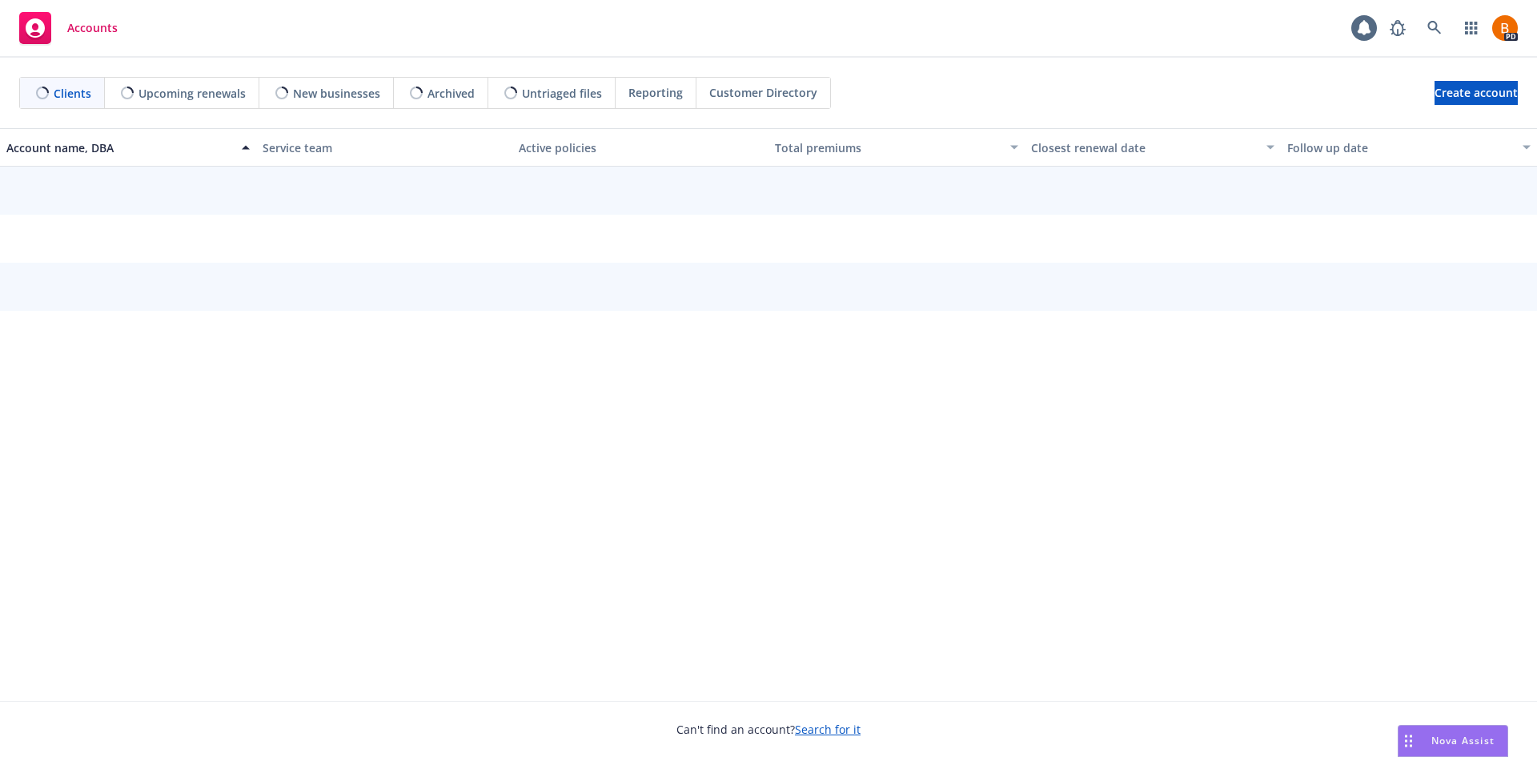 The width and height of the screenshot is (1537, 757). What do you see at coordinates (1435, 28) in the screenshot?
I see `a: Search` at bounding box center [1435, 28].